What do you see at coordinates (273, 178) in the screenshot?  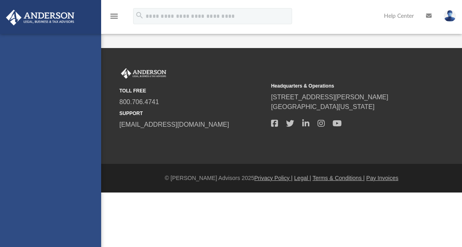 I see `a: Privacy Policy |` at bounding box center [273, 178].